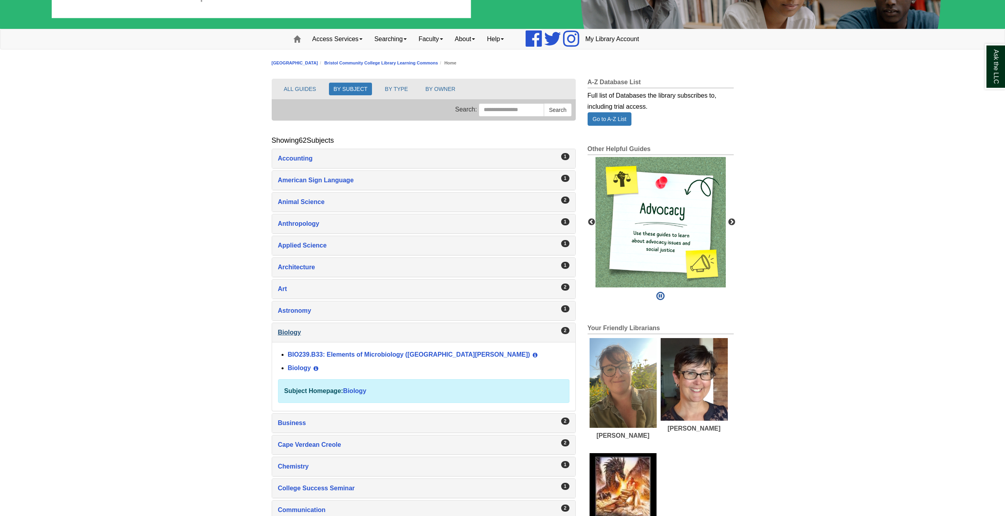 Image resolution: width=1005 pixels, height=516 pixels. I want to click on div: Animal Science, so click(424, 202).